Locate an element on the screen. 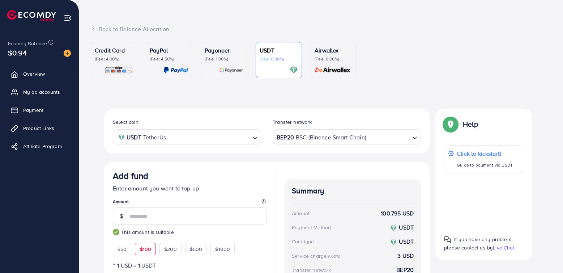 The height and width of the screenshot is (273, 563). span: Live Chat is located at coordinates (503, 247).